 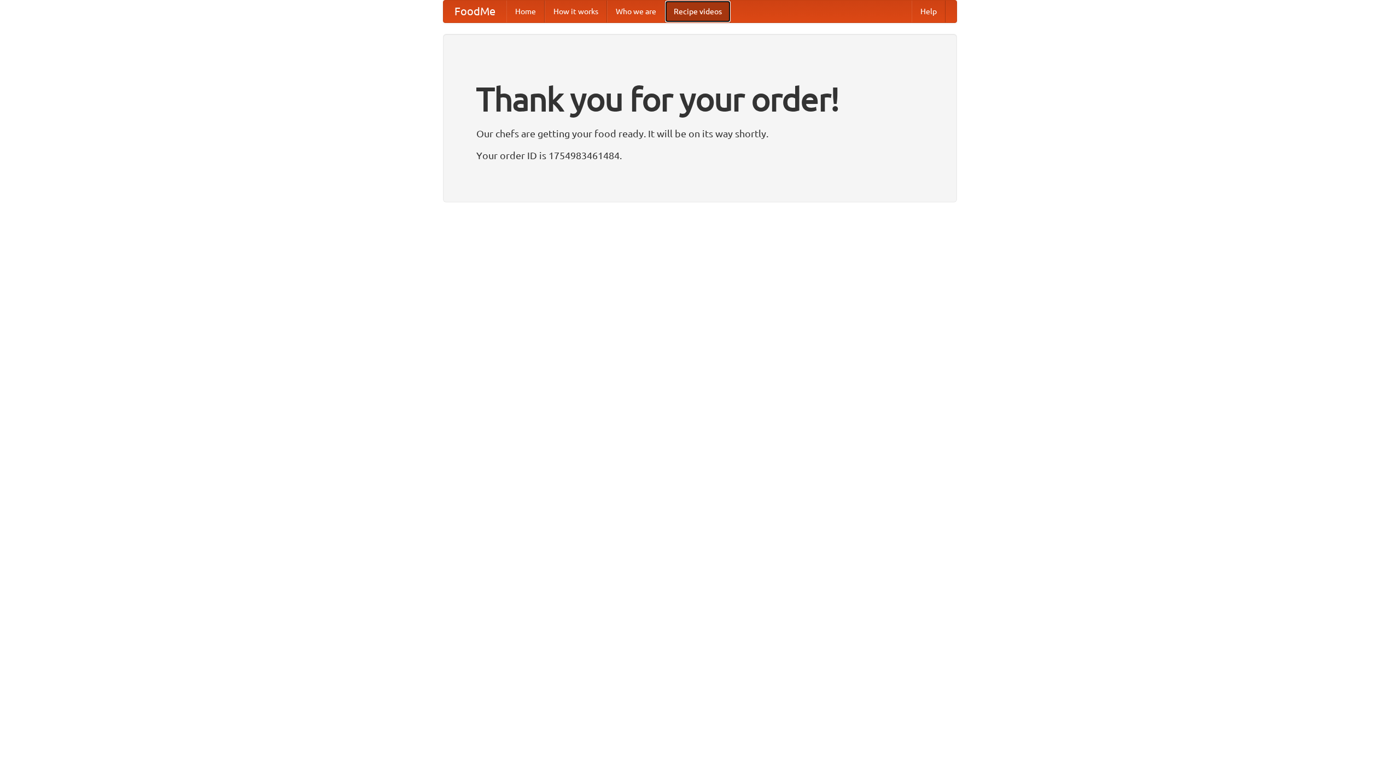 What do you see at coordinates (526, 11) in the screenshot?
I see `a: Home` at bounding box center [526, 11].